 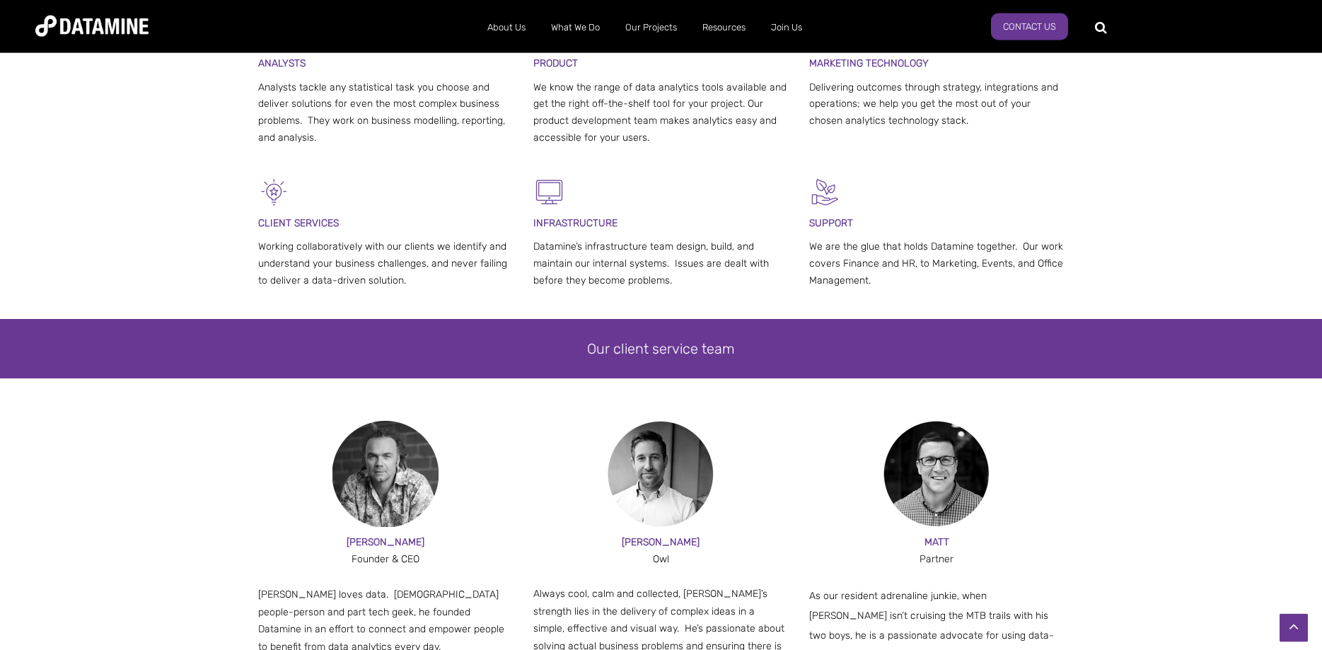 I want to click on a: Resources, so click(x=724, y=28).